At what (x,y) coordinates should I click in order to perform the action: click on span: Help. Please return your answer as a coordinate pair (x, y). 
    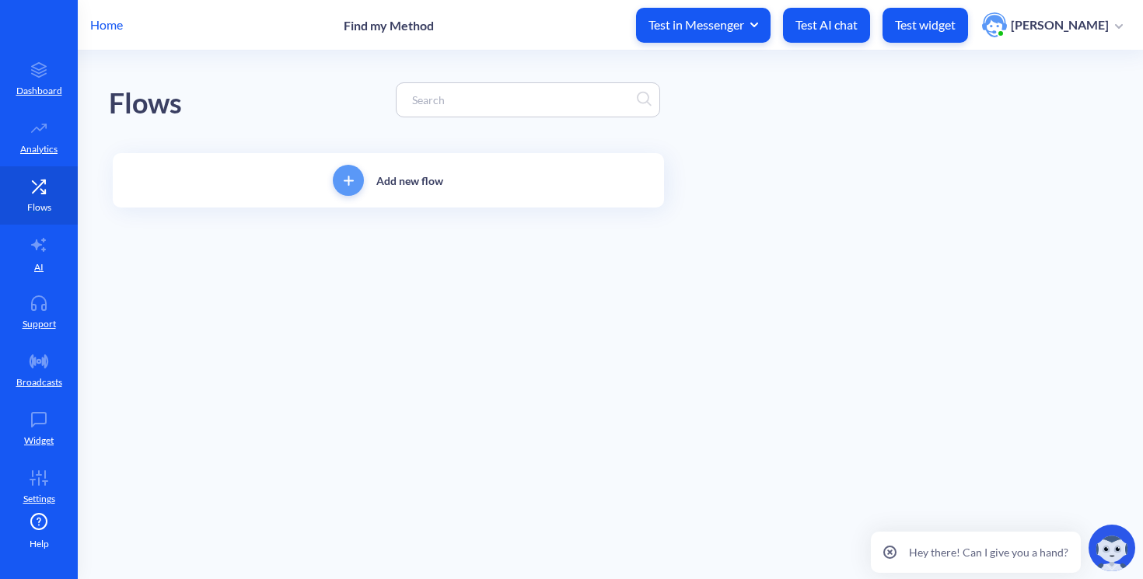
    Looking at the image, I should click on (39, 544).